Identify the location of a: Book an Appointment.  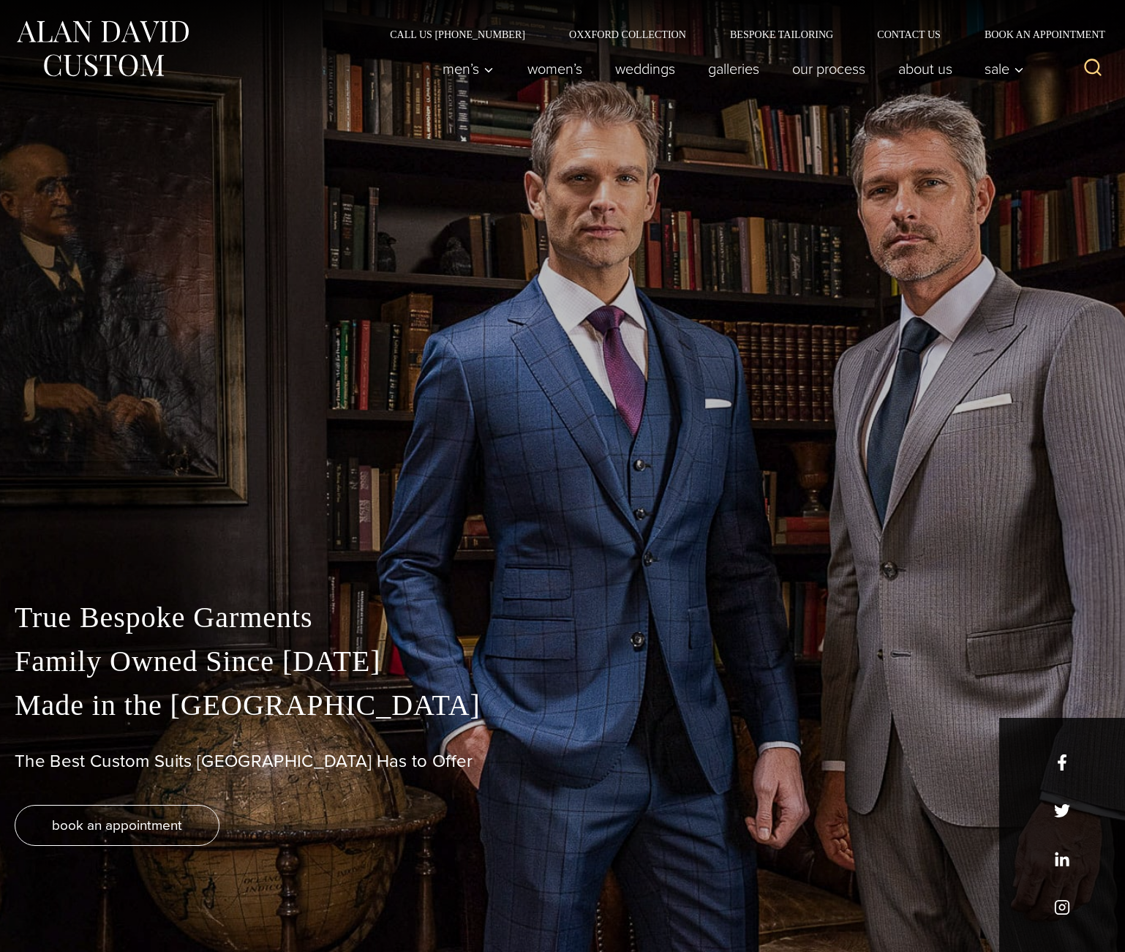
(1036, 34).